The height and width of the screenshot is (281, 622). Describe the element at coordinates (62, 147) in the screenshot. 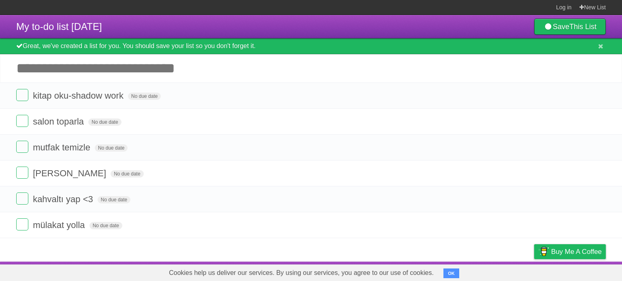

I see `span: mutfak temizle` at that location.